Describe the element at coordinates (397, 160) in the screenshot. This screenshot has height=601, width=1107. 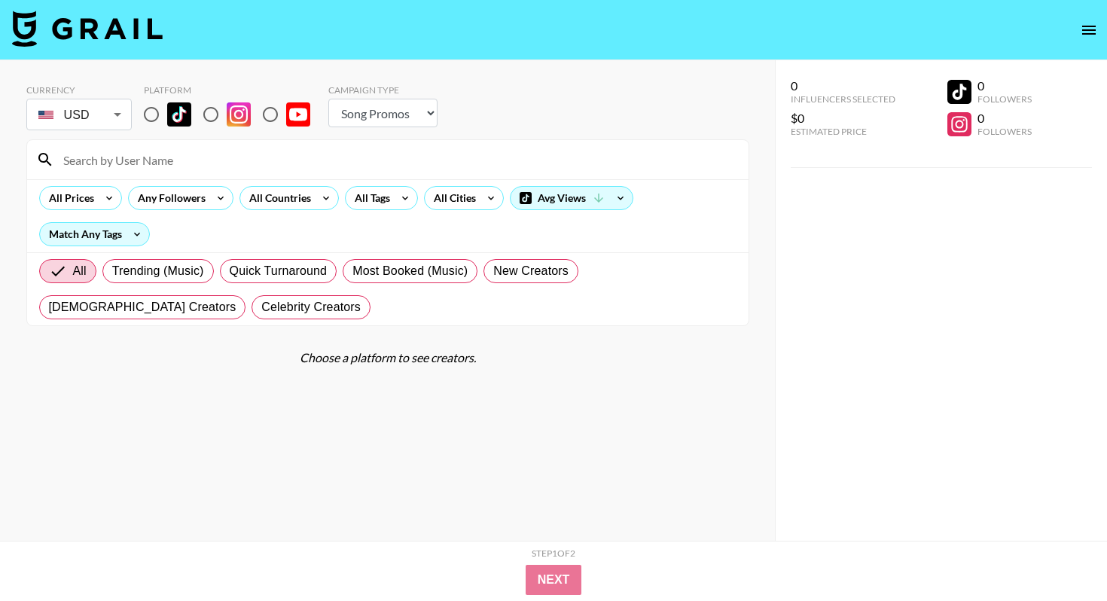
I see `input: Search by User Name` at that location.